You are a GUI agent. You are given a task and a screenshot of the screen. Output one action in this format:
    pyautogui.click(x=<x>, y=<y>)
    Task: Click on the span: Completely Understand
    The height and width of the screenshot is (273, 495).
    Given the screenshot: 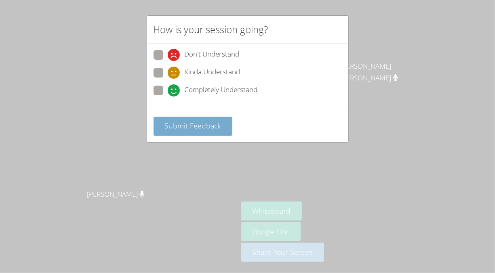 What is the action you would take?
    pyautogui.click(x=221, y=91)
    